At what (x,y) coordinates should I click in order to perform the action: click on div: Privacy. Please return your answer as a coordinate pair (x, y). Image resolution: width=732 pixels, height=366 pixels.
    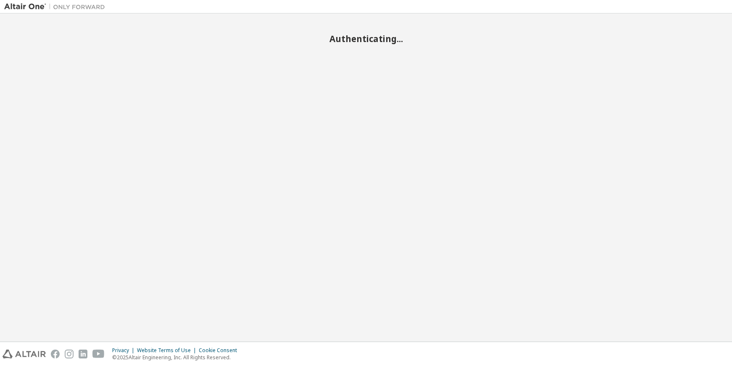
    Looking at the image, I should click on (124, 350).